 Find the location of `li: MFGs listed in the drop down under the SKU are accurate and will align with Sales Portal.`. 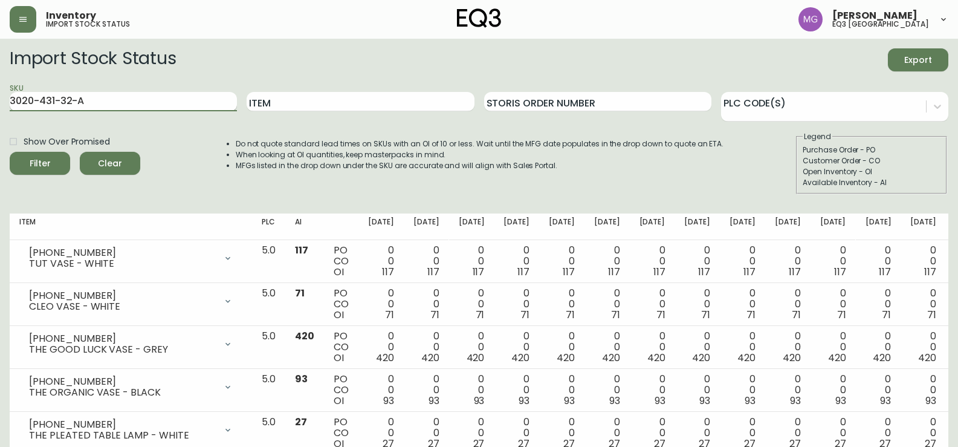

li: MFGs listed in the drop down under the SKU are accurate and will align with Sales Portal. is located at coordinates (480, 166).